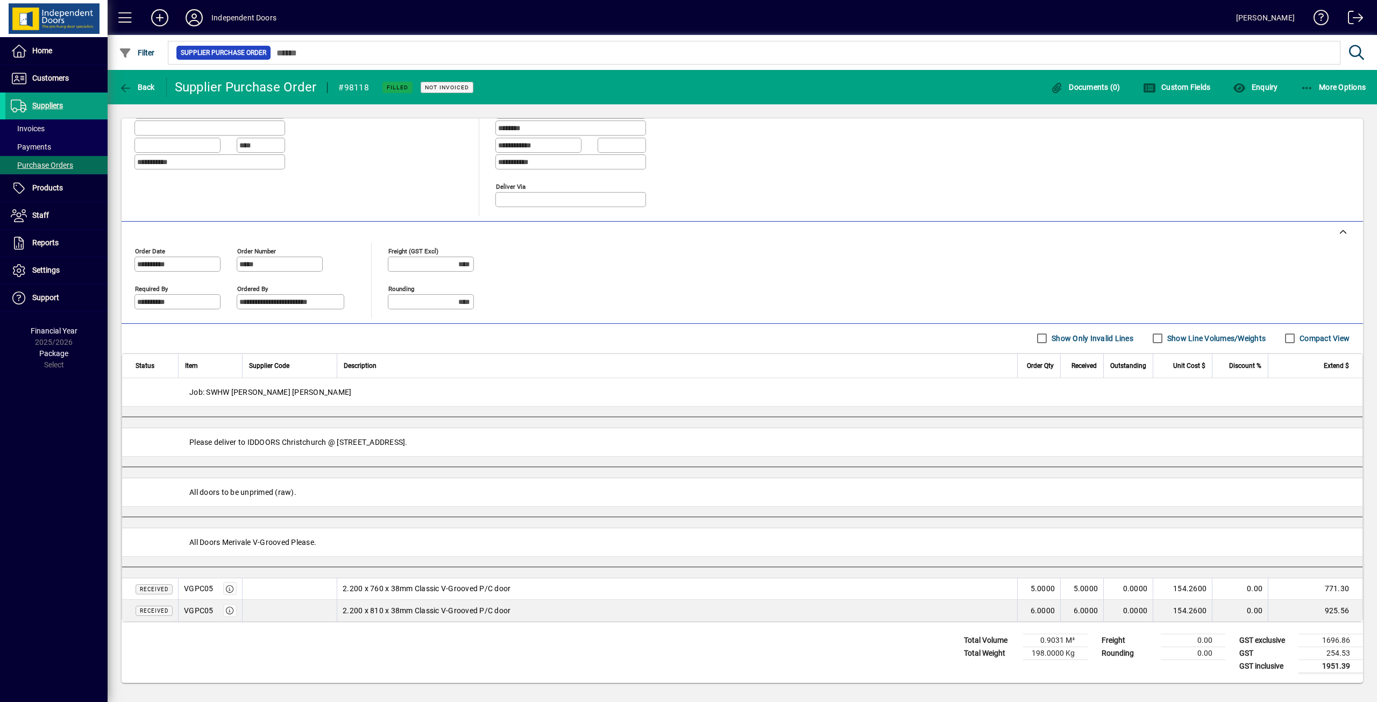 The height and width of the screenshot is (702, 1377). Describe the element at coordinates (42, 165) in the screenshot. I see `span: Purchase Orders` at that location.